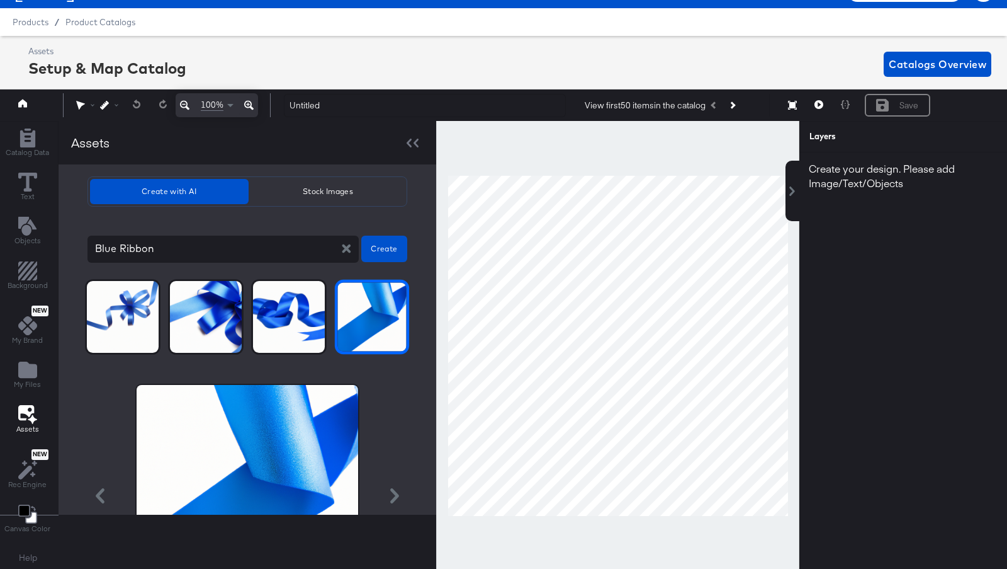 Image resolution: width=1007 pixels, height=569 pixels. Describe the element at coordinates (328, 191) in the screenshot. I see `span: Stock Images` at that location.